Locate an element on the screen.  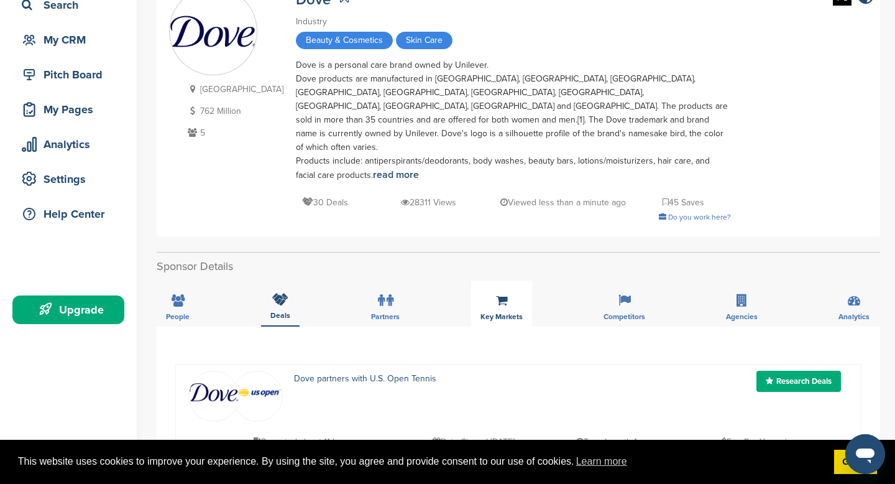
img: Sponsorpitch & Dove is located at coordinates (213, 31).